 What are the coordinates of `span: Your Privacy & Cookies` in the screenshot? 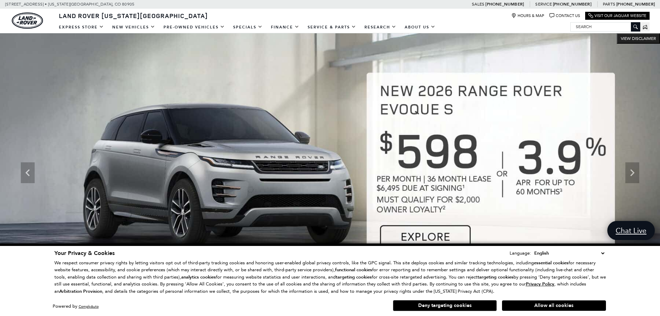 It's located at (85, 253).